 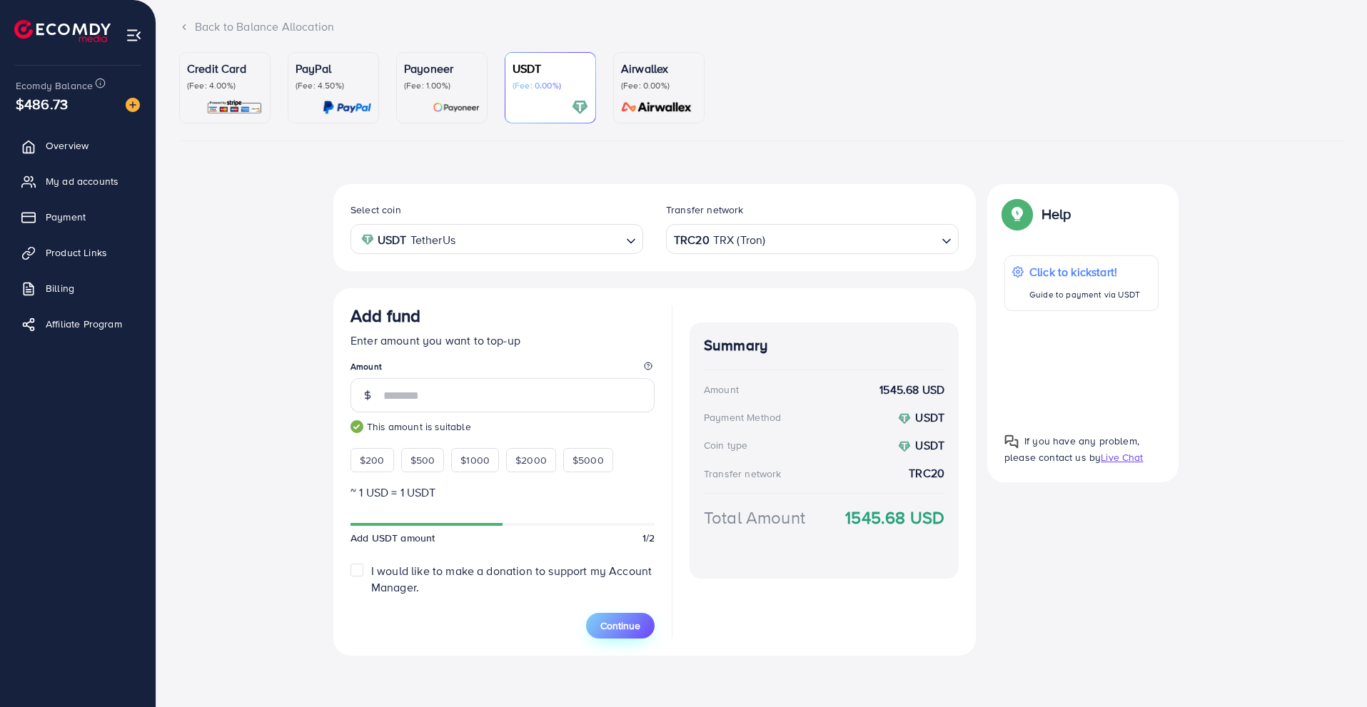 What do you see at coordinates (78, 181) in the screenshot?
I see `a: My ad accounts` at bounding box center [78, 181].